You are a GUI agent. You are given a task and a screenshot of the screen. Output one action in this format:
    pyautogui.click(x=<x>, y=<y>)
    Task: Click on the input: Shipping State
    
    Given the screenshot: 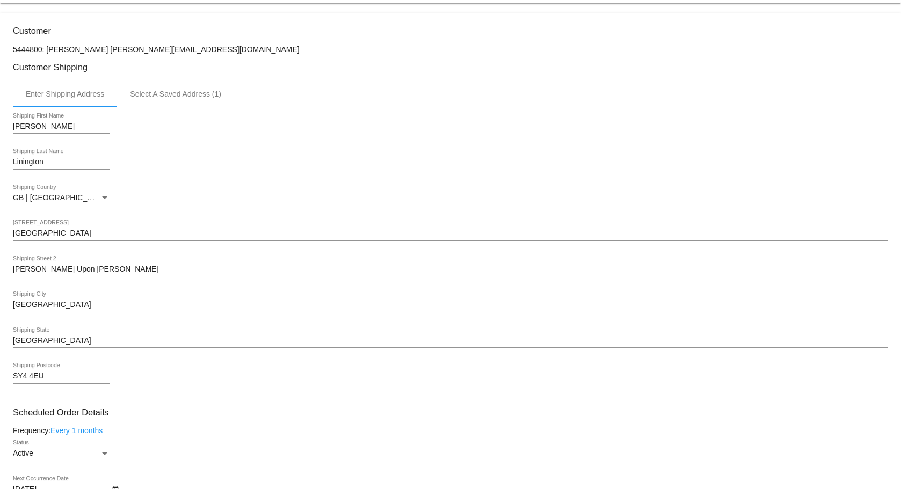 What is the action you would take?
    pyautogui.click(x=450, y=341)
    